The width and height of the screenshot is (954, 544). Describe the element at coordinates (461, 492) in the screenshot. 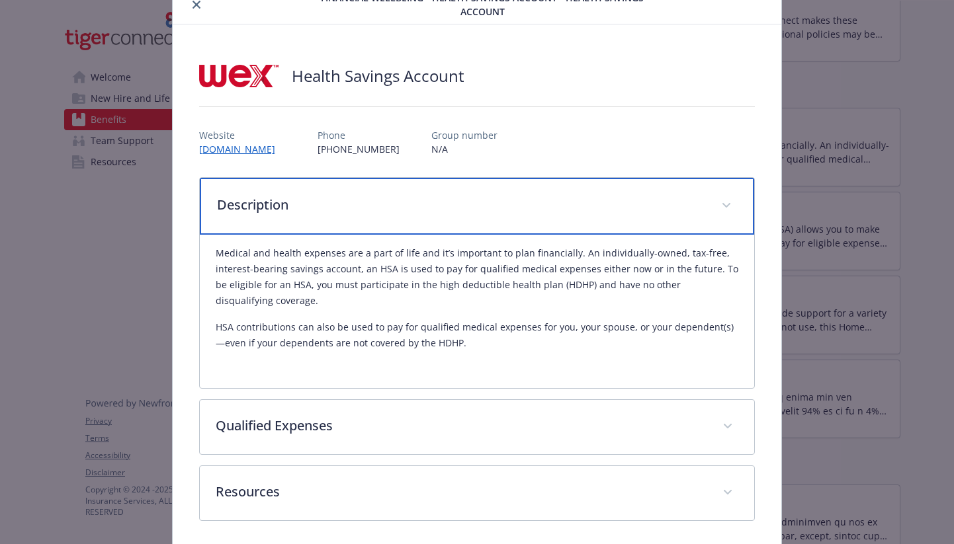

I see `p: Resources` at that location.